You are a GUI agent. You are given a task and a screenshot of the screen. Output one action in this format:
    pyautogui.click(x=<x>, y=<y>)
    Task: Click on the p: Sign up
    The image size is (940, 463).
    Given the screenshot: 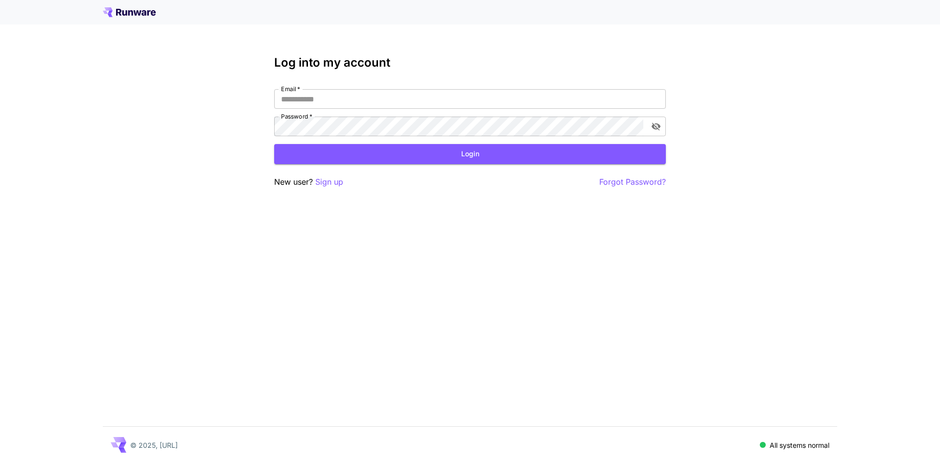 What is the action you would take?
    pyautogui.click(x=329, y=182)
    